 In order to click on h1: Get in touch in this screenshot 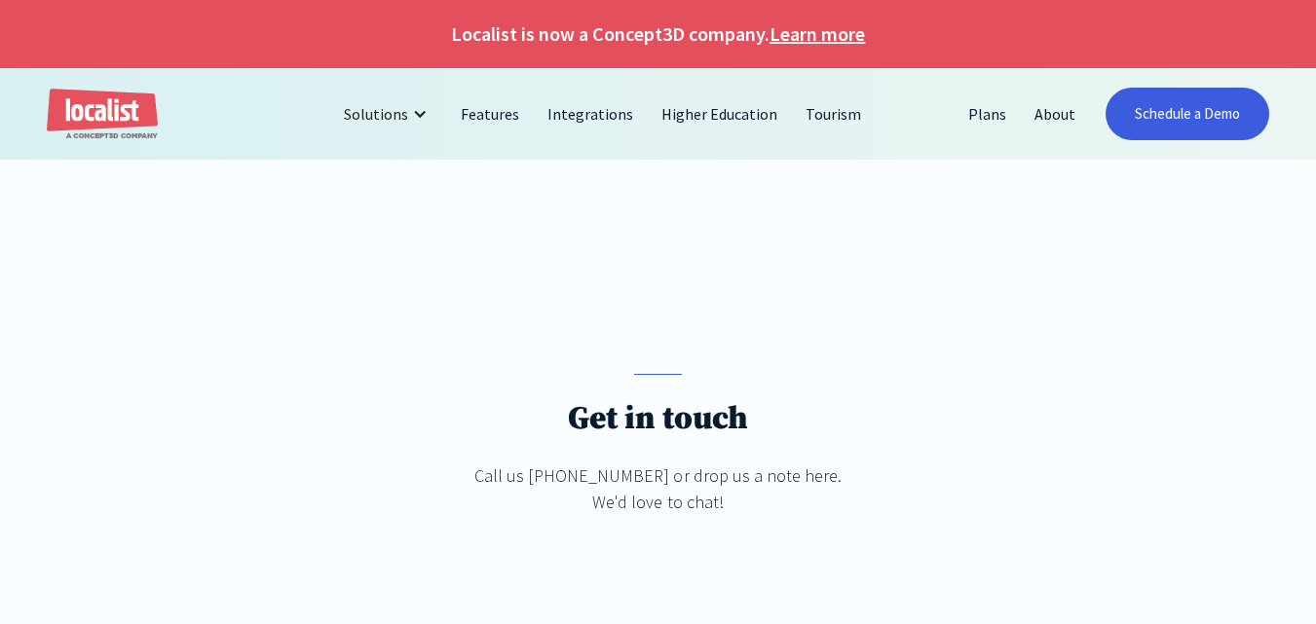, I will do `click(657, 419)`.